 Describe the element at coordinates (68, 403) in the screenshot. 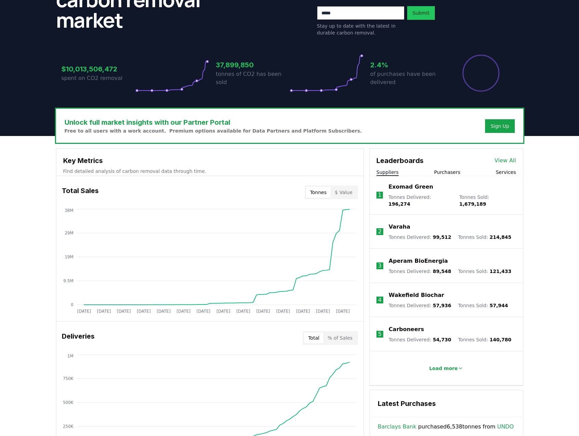

I see `tspan: 500K` at that location.